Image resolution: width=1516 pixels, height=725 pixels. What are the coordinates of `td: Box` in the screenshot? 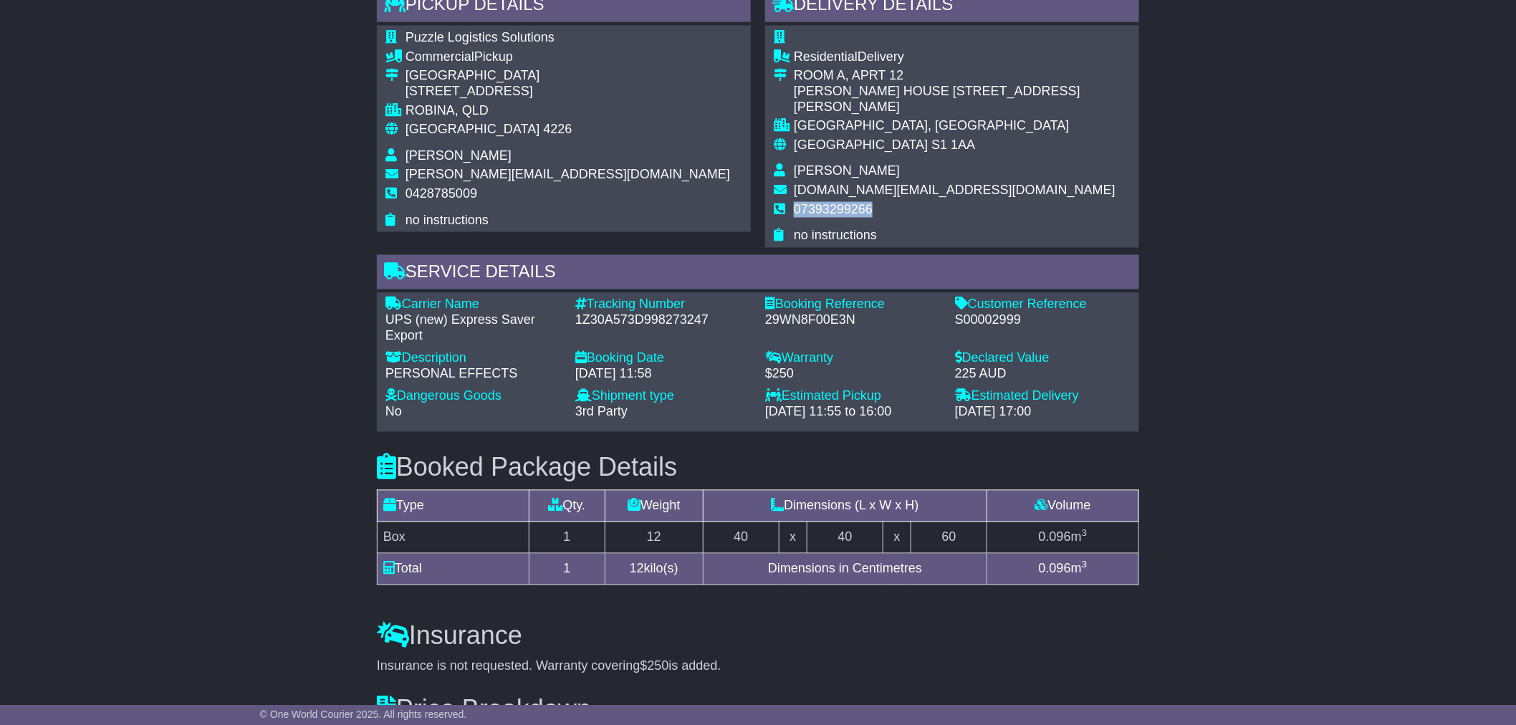 It's located at (454, 538).